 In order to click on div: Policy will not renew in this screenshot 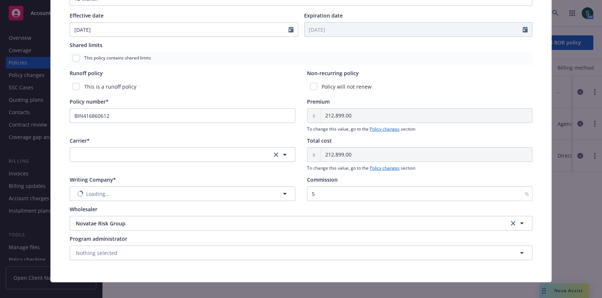, I will do `click(420, 86)`.